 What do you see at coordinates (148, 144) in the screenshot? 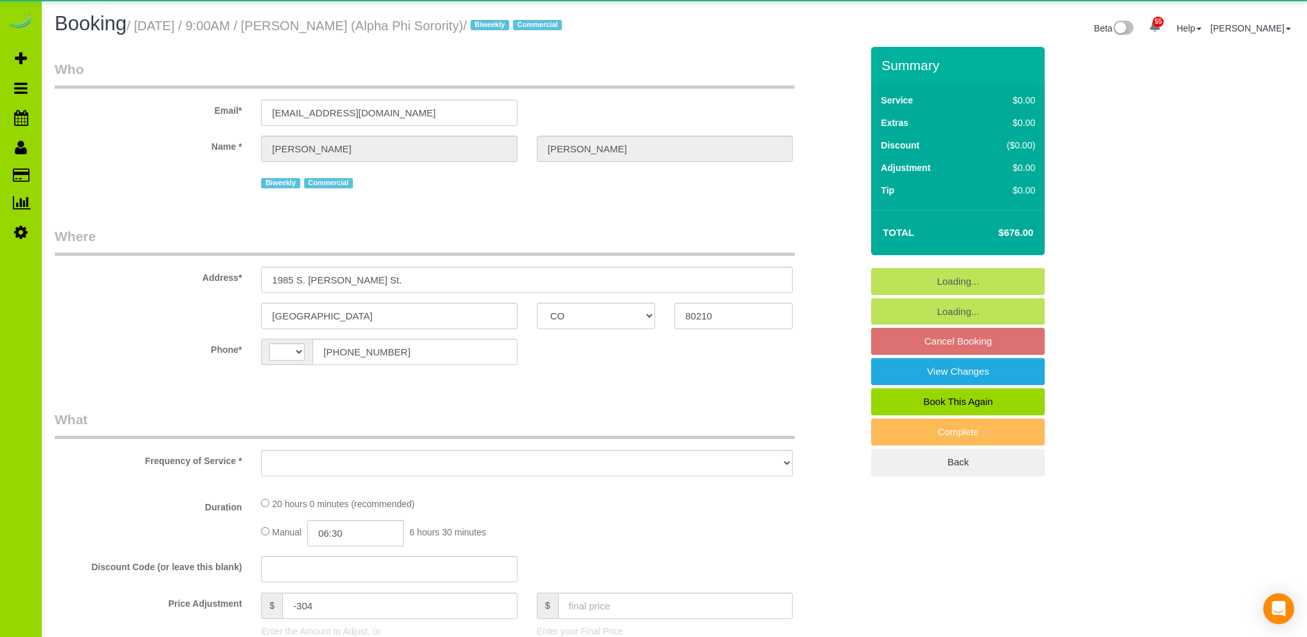
I see `label: Name *` at bounding box center [148, 144].